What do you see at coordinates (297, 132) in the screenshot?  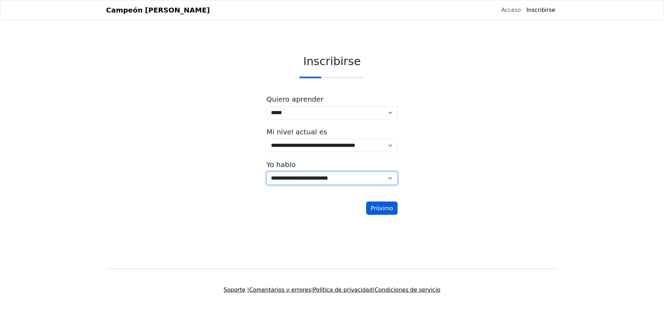 I see `font: Mi nivel actual es` at bounding box center [297, 132].